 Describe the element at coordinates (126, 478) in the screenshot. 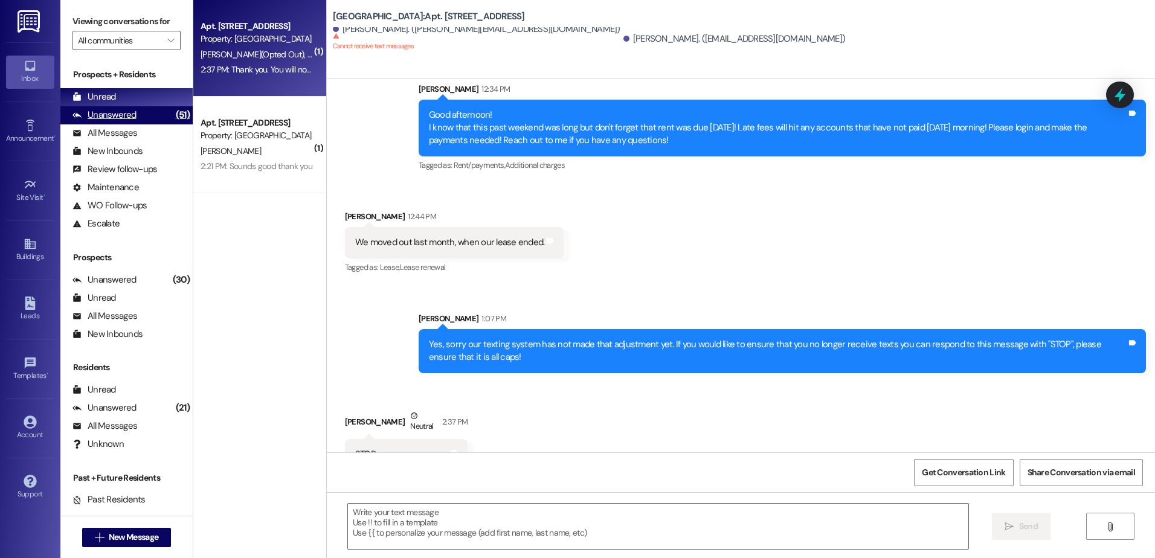

I see `div: Past + Future Residents` at that location.